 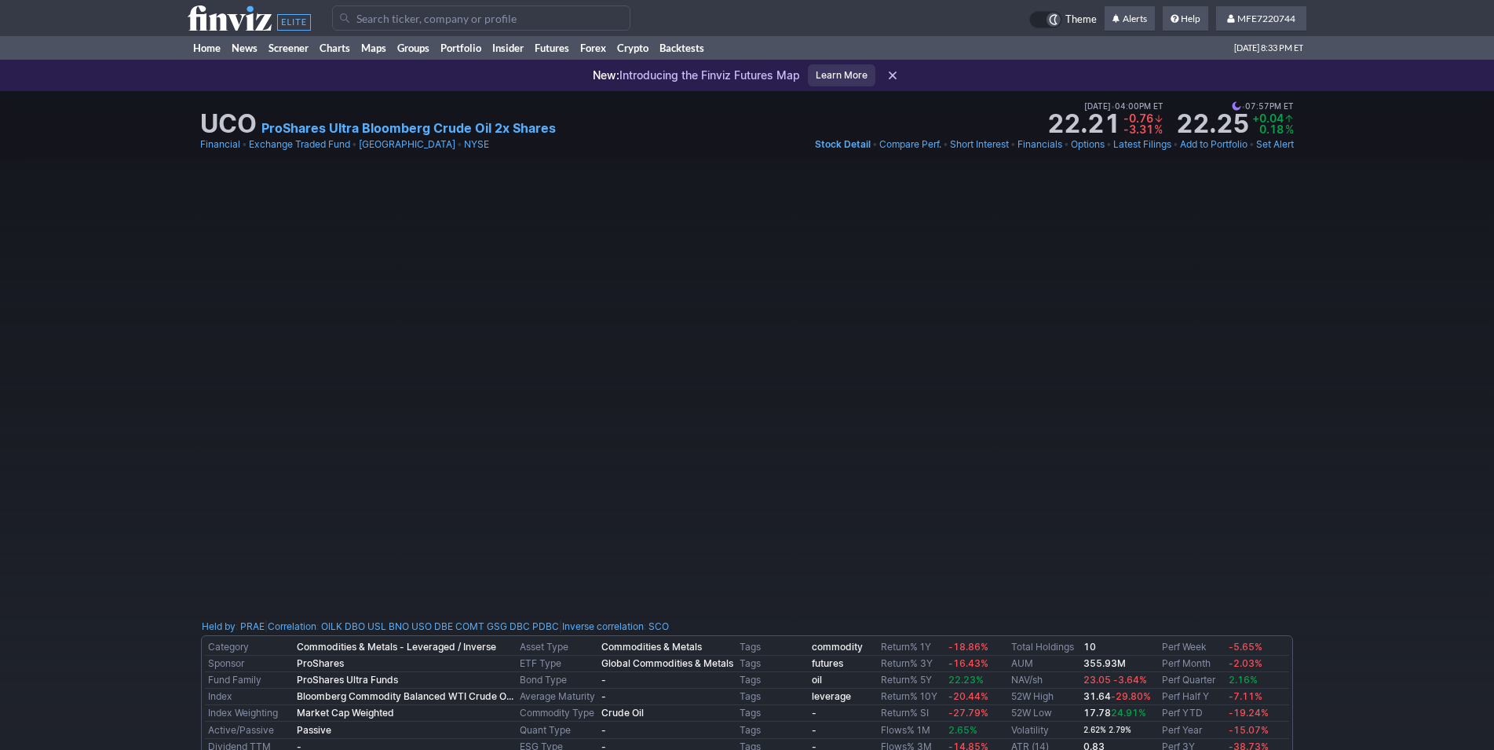 What do you see at coordinates (413, 48) in the screenshot?
I see `a: Groups` at bounding box center [413, 48].